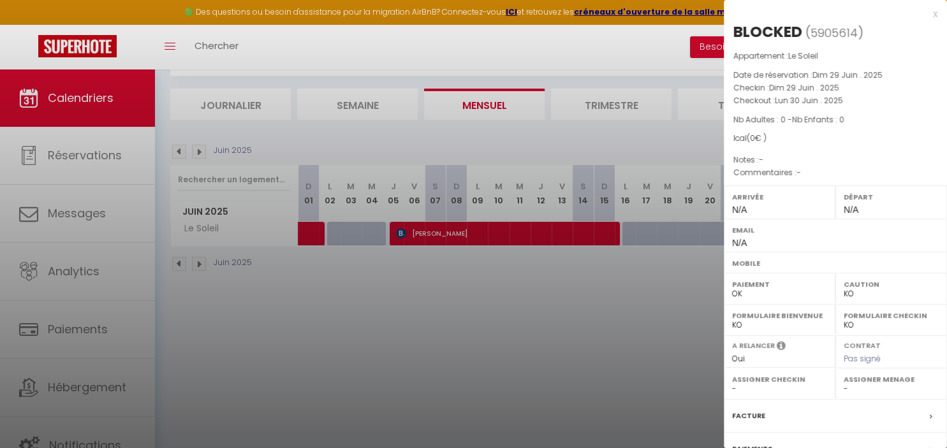 The image size is (947, 448). I want to click on label: Mobile, so click(835, 263).